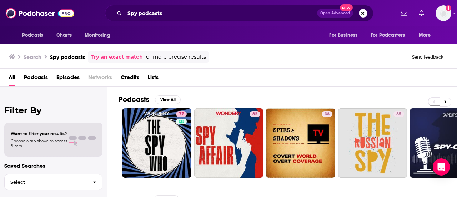  Describe the element at coordinates (39, 143) in the screenshot. I see `span: Choose a tab above to access filters.` at that location.